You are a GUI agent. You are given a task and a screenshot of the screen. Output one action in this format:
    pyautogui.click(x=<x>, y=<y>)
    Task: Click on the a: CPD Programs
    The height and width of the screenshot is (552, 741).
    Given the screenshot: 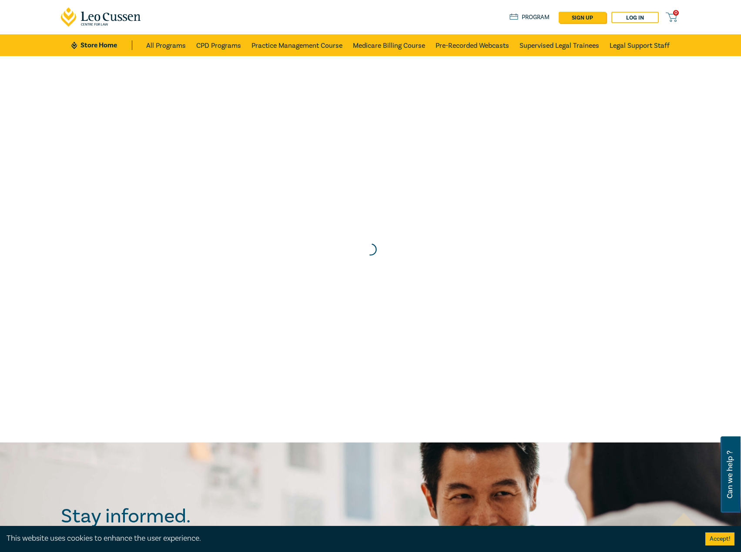 What is the action you would take?
    pyautogui.click(x=218, y=45)
    